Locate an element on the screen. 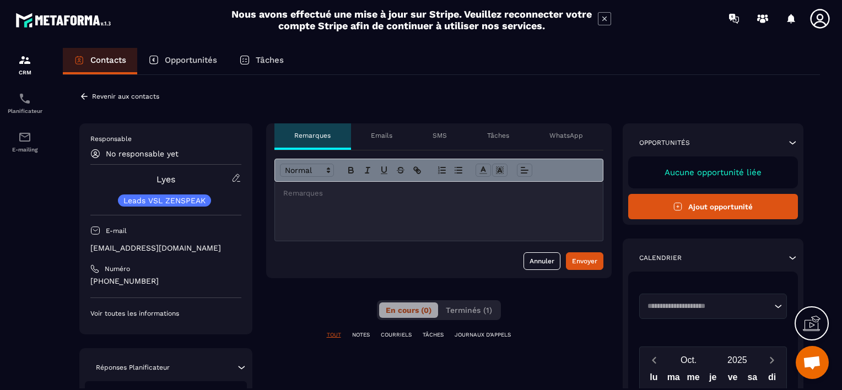 The height and width of the screenshot is (390, 842). p: TÂCHES is located at coordinates (433, 335).